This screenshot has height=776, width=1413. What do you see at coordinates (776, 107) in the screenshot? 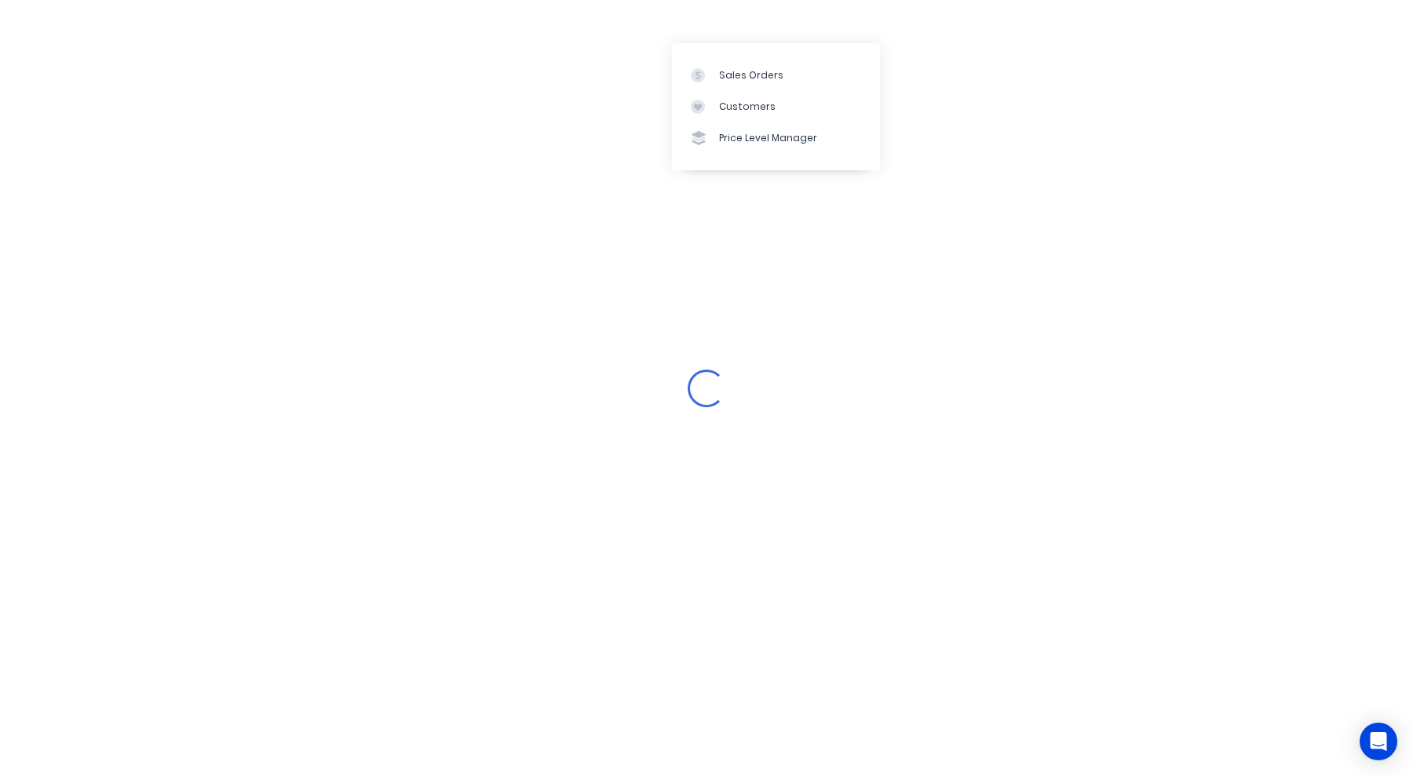
I see `a: Customers` at bounding box center [776, 107].